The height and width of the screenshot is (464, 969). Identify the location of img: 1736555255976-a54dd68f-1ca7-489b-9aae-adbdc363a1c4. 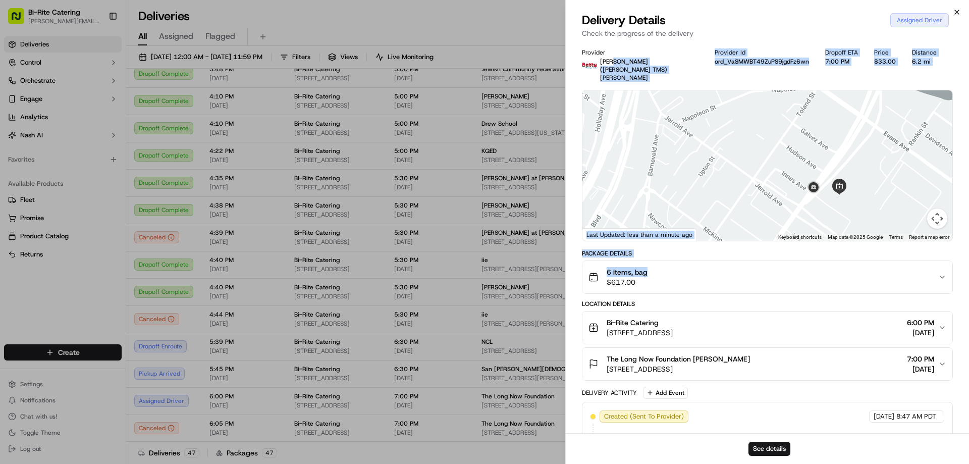
(19, 106).